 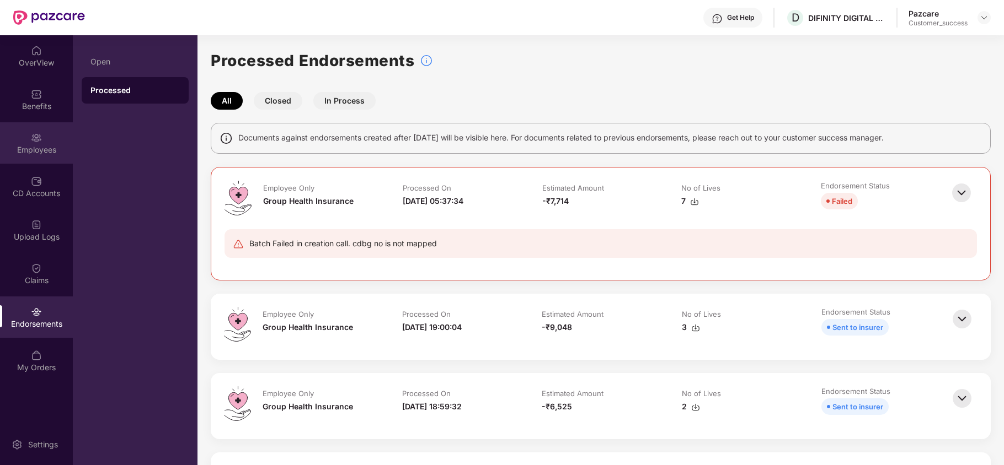 What do you see at coordinates (938, 13) in the screenshot?
I see `div: Pazcare` at bounding box center [938, 13].